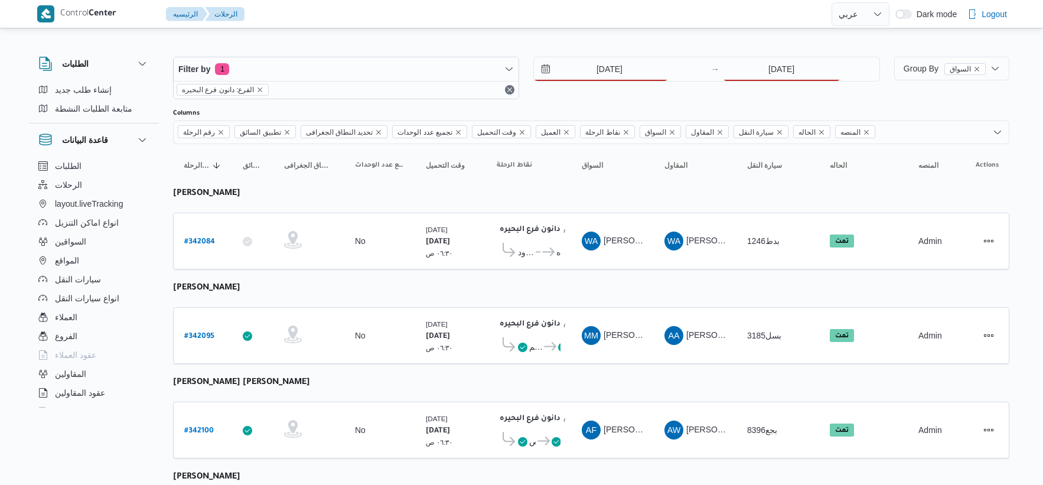 Image resolution: width=1043 pixels, height=485 pixels. Describe the element at coordinates (199, 132) in the screenshot. I see `span: رقم الرحلة` at that location.